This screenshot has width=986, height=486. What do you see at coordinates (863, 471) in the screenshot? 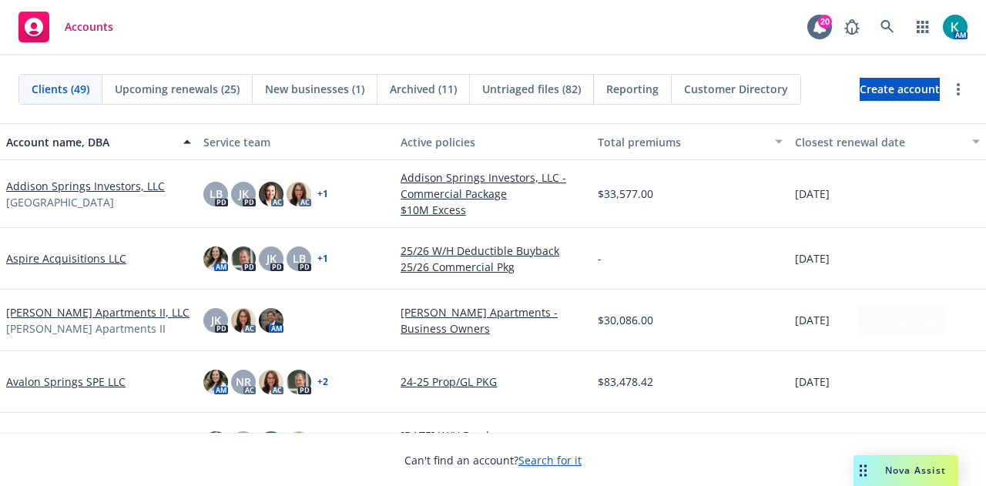
I see `div: Drag to move` at bounding box center [863, 471].